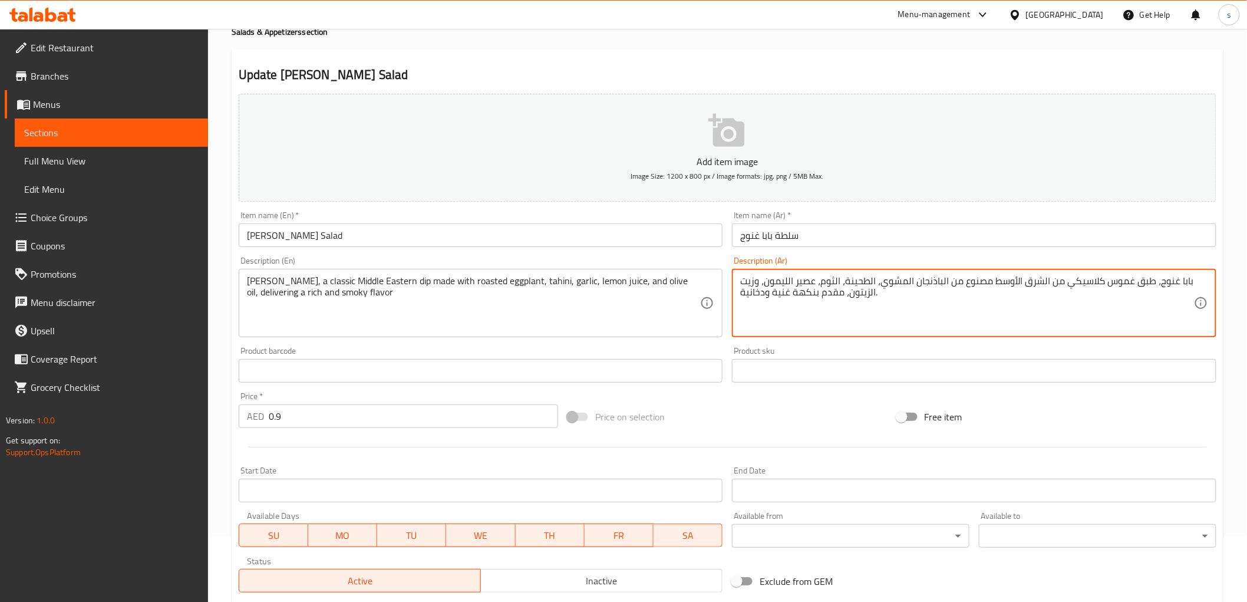  I want to click on span: WE, so click(480, 535).